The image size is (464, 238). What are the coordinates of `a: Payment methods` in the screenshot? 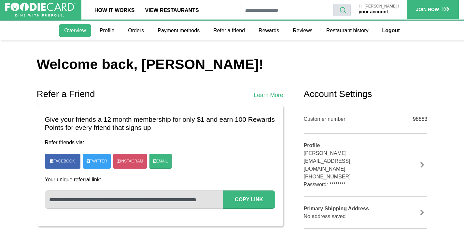 It's located at (178, 31).